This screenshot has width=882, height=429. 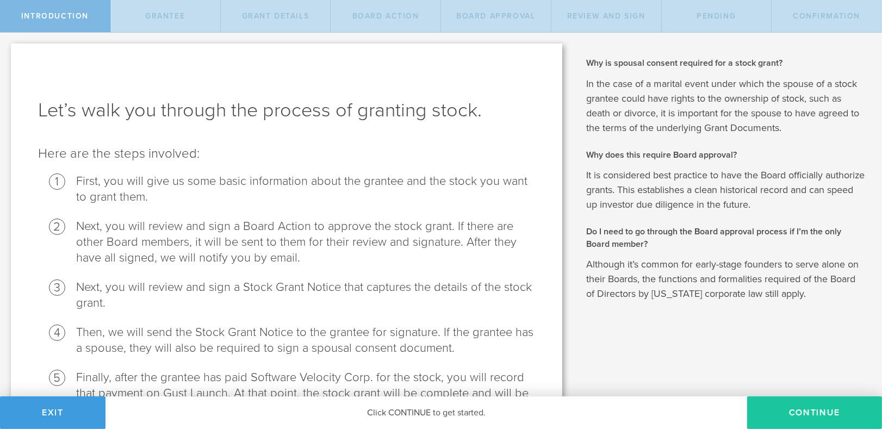 What do you see at coordinates (305, 242) in the screenshot?
I see `li: Next, you will review and sign a Board Action to approve the stock grant. If there are other Boar...` at bounding box center [305, 242].